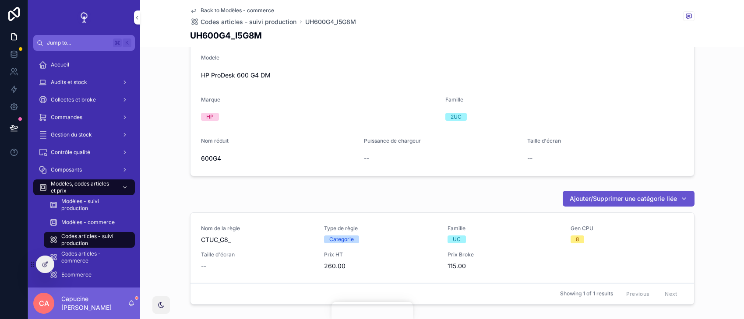  I want to click on a: Modèles - commerce, so click(89, 222).